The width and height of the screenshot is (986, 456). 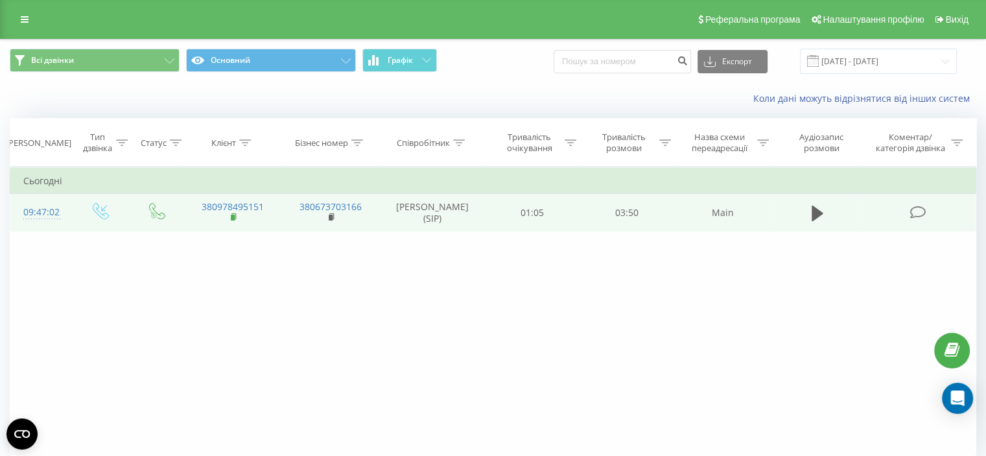 What do you see at coordinates (529, 143) in the screenshot?
I see `div: Тривалість очікування` at bounding box center [529, 143].